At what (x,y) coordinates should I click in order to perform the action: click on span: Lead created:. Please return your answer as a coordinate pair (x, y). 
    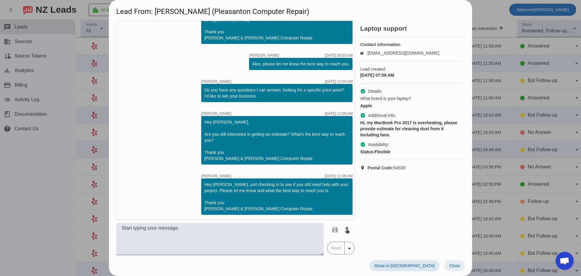
    Looking at the image, I should click on (411, 69).